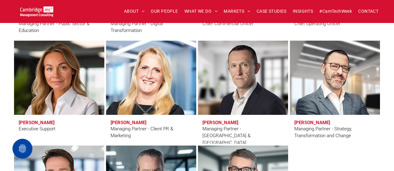 Image resolution: width=394 pixels, height=171 pixels. Describe the element at coordinates (59, 78) in the screenshot. I see `a: Kate Hancock | Executive Support | Cambridge Management Consulting` at that location.